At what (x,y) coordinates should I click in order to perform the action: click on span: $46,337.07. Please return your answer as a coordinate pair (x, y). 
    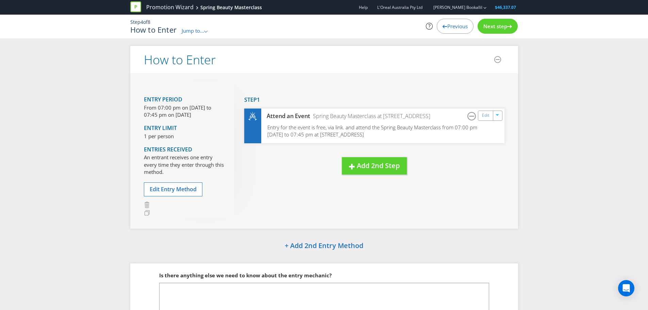
    Looking at the image, I should click on (505, 7).